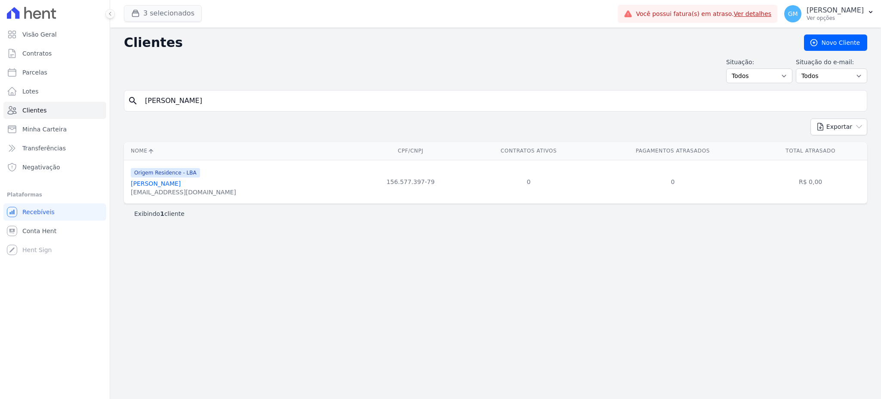 This screenshot has width=881, height=399. I want to click on span: Parcelas, so click(35, 72).